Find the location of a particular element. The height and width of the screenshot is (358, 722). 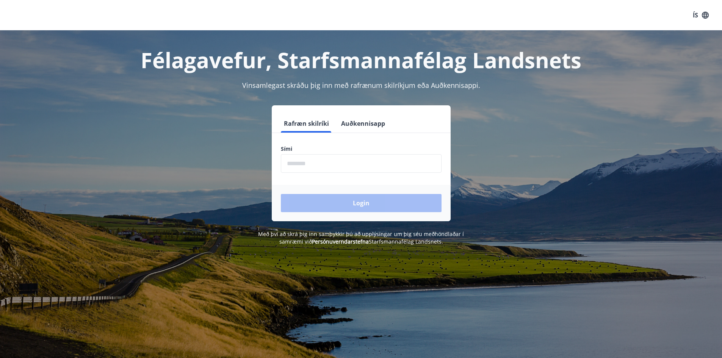

a: Persónuverndarstefna is located at coordinates (340, 241).